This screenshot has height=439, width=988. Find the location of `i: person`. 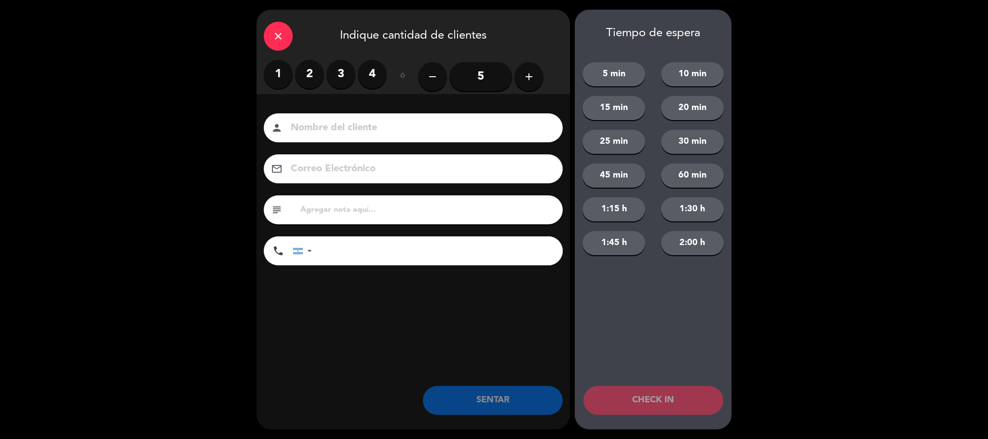

i: person is located at coordinates (277, 128).